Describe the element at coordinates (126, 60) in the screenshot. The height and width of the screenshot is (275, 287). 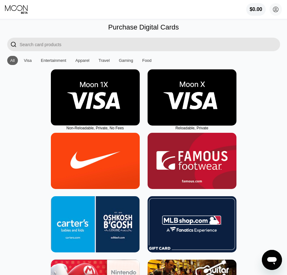
I see `div: Gaming` at that location.